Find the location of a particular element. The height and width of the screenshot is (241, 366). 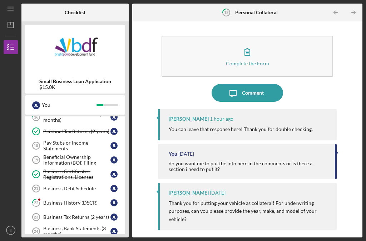

tspan: 23 is located at coordinates (36, 217).